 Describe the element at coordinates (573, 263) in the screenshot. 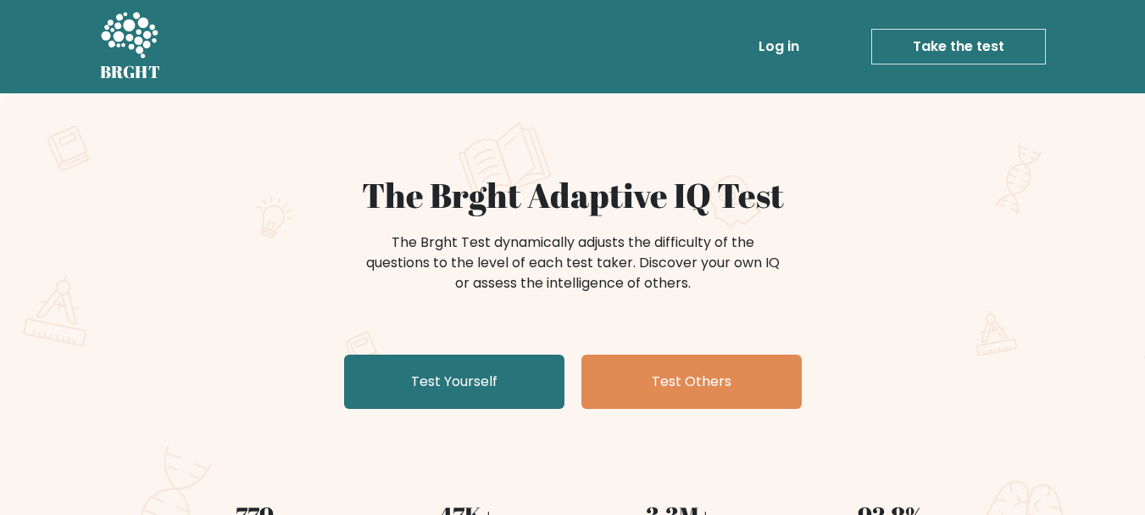

I see `div: The Brght Test dynamically adjusts the difficulty of the questions to the level of each test take...` at that location.